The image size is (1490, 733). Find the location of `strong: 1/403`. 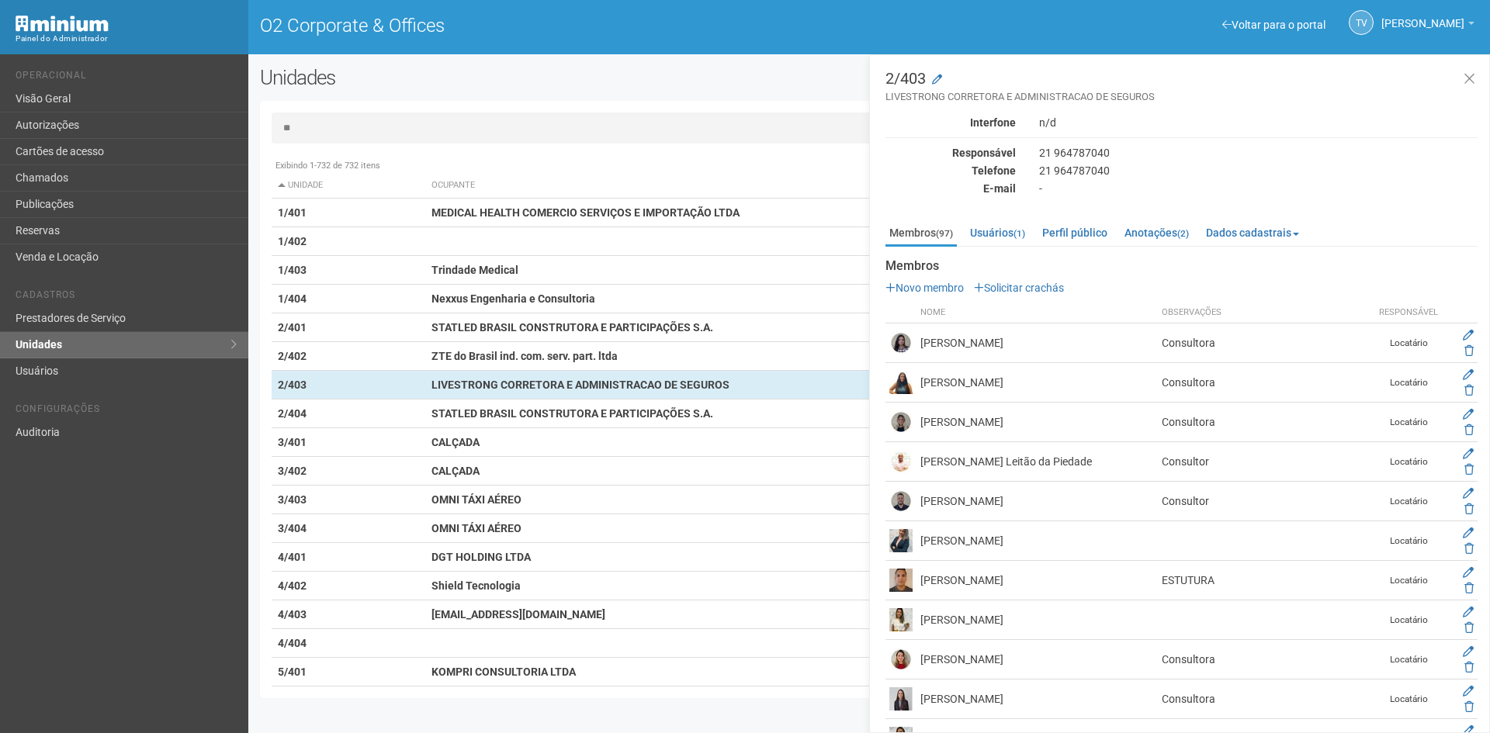

strong: 1/403 is located at coordinates (292, 270).